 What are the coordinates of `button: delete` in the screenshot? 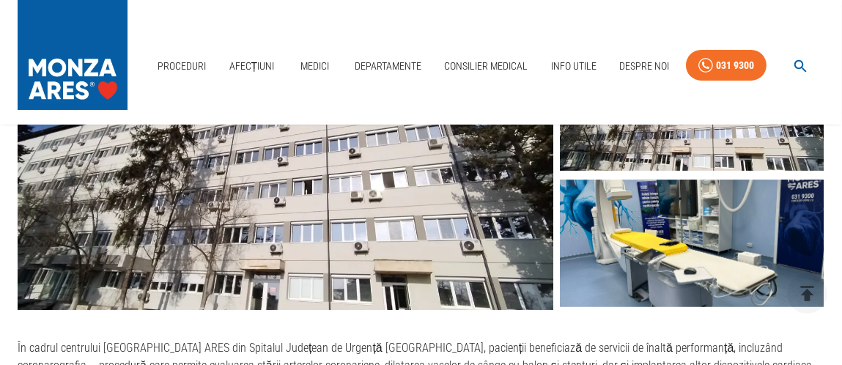 It's located at (807, 293).